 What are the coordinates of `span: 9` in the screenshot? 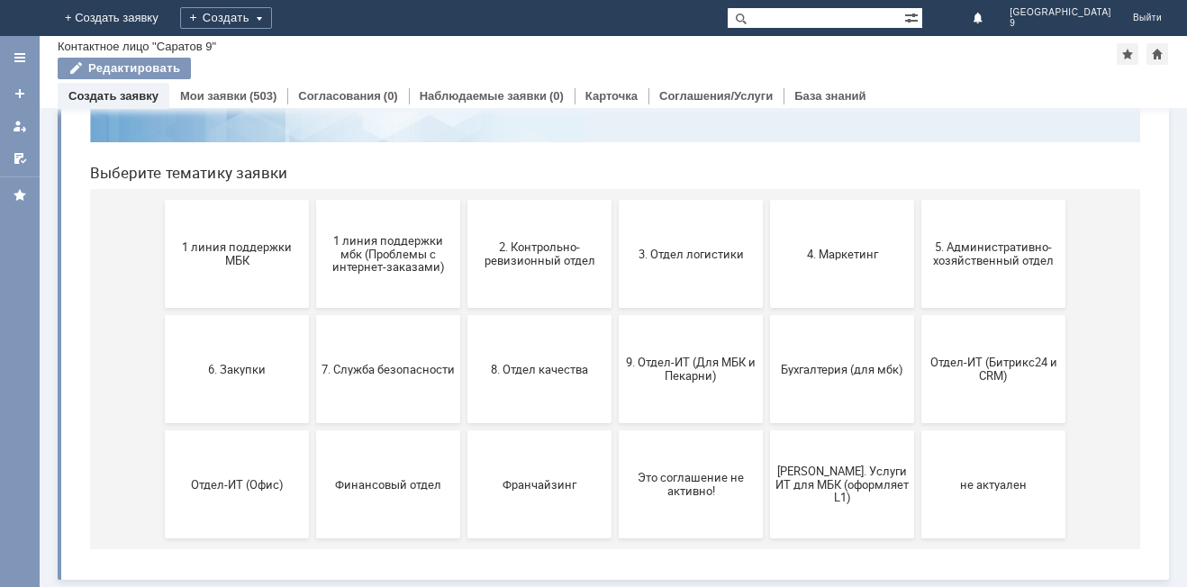 It's located at (1060, 23).